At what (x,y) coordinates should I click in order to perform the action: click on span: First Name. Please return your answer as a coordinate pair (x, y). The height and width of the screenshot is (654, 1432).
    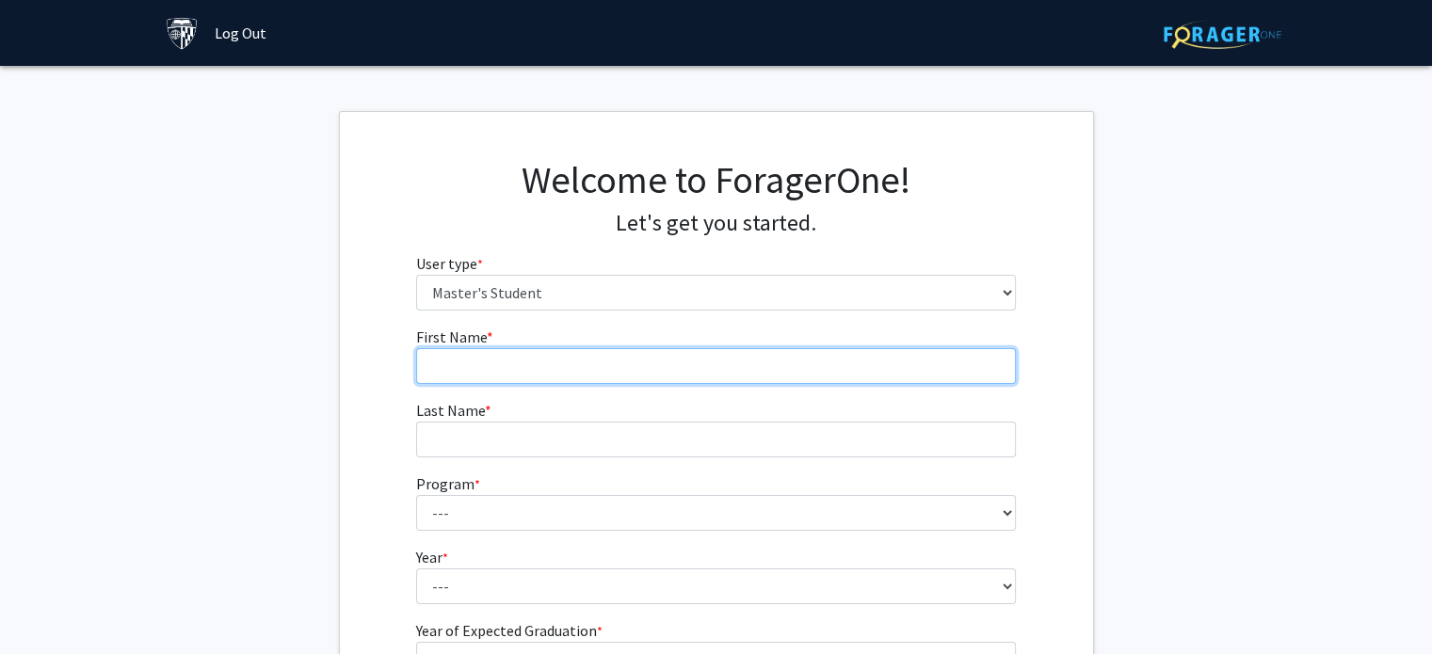
    Looking at the image, I should click on (451, 337).